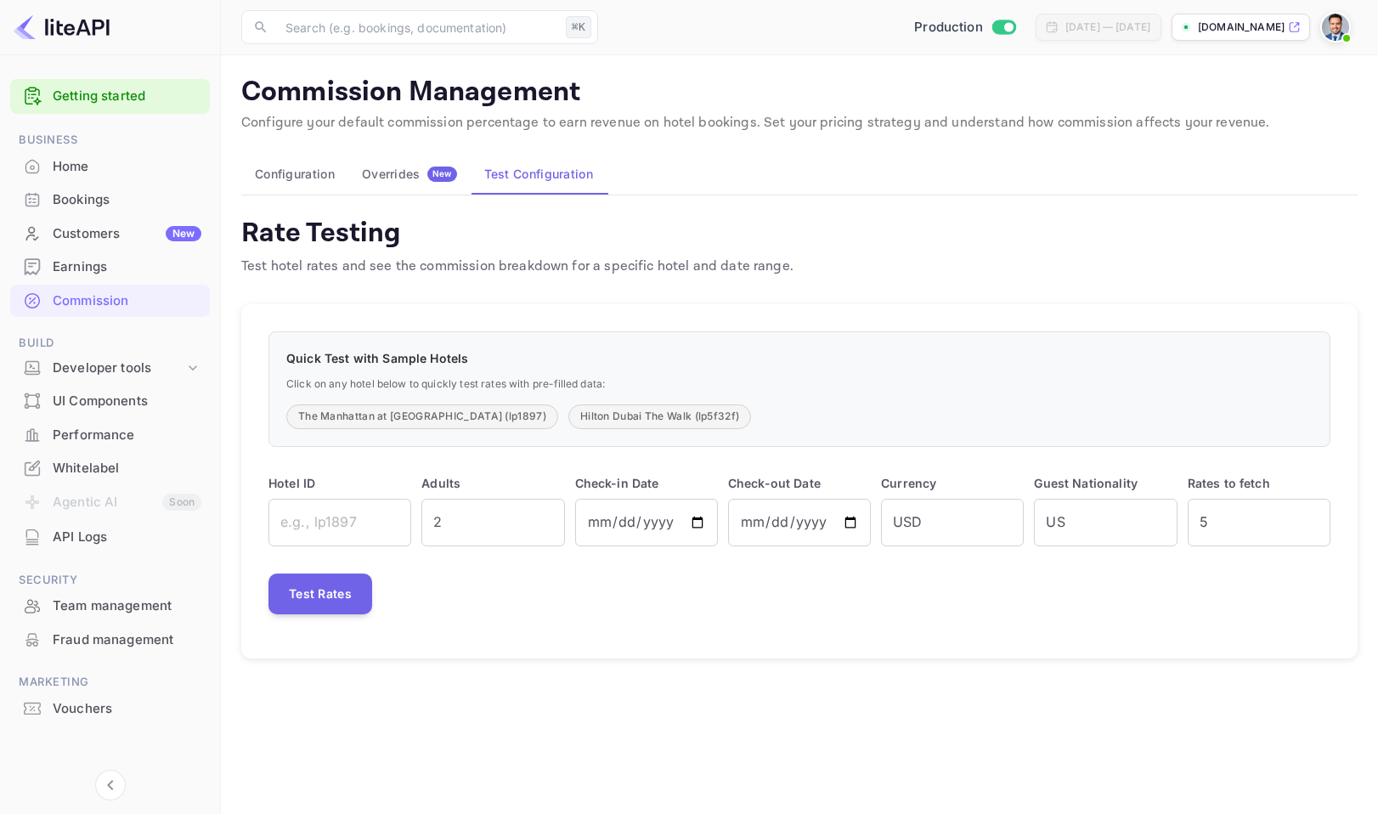 The width and height of the screenshot is (1378, 814). I want to click on p: Test hotel rates and see the commission breakdown for a specific hotel and date range., so click(517, 267).